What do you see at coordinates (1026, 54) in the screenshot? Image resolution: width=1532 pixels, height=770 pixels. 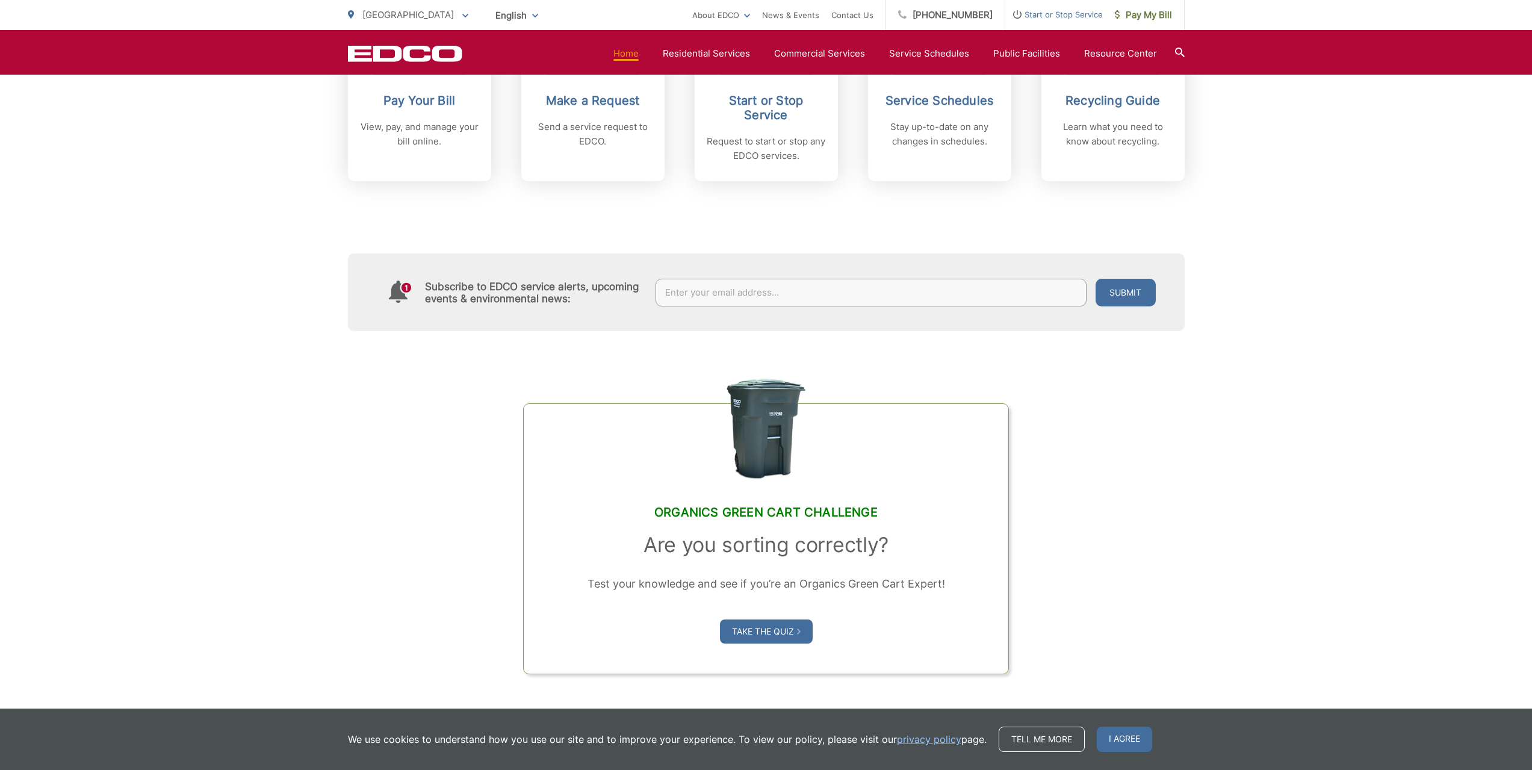 I see `a: Public Facilities` at bounding box center [1026, 54].